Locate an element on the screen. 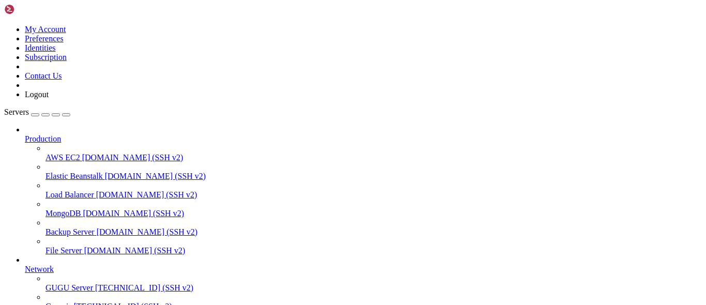 The image size is (706, 305). a: Production is located at coordinates (363, 139).